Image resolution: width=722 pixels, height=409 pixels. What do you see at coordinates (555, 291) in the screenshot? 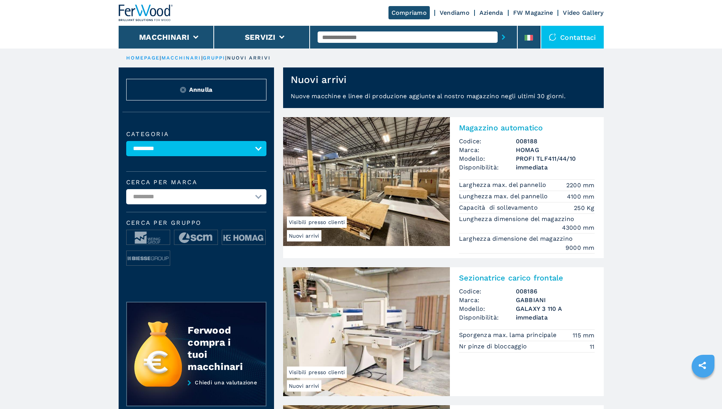
I see `h3: 008186` at bounding box center [555, 291].